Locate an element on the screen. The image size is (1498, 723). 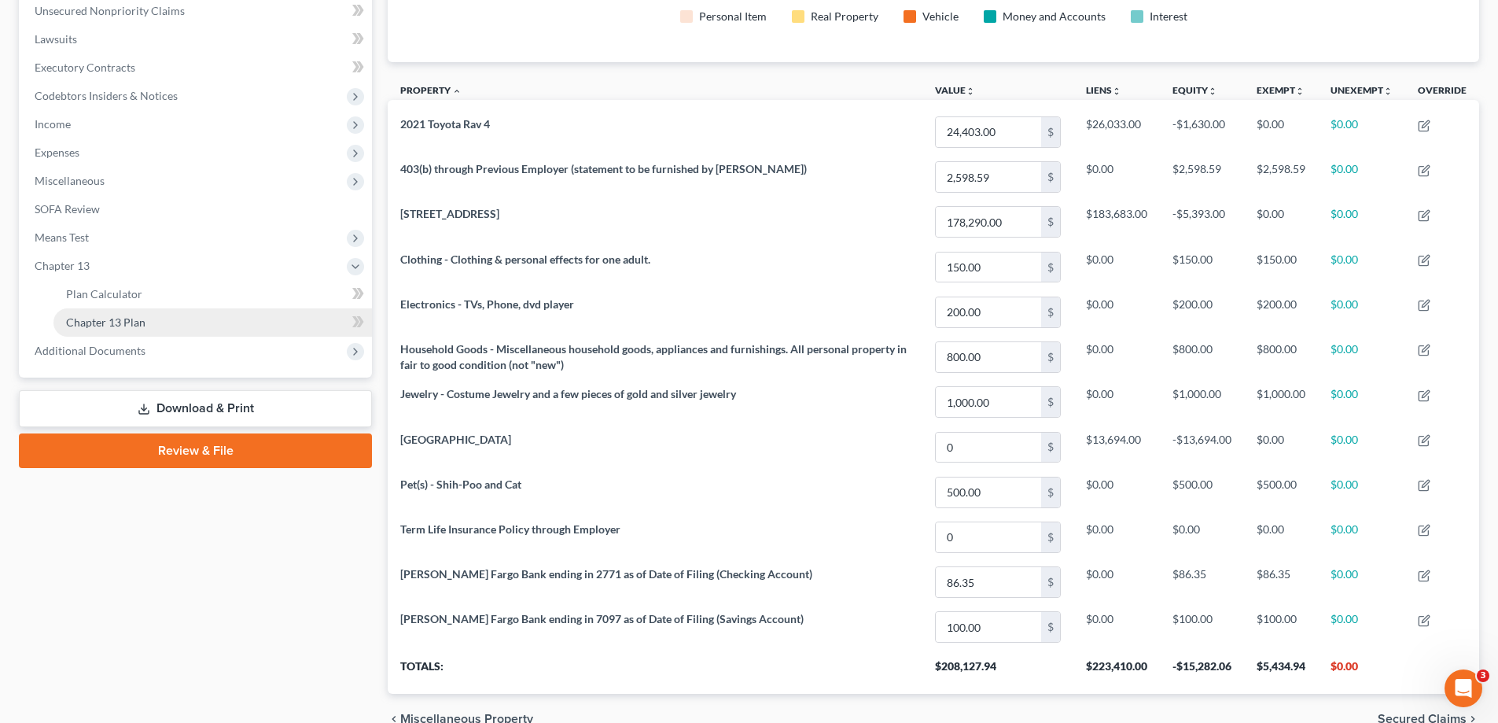
th: Override is located at coordinates (1442, 92).